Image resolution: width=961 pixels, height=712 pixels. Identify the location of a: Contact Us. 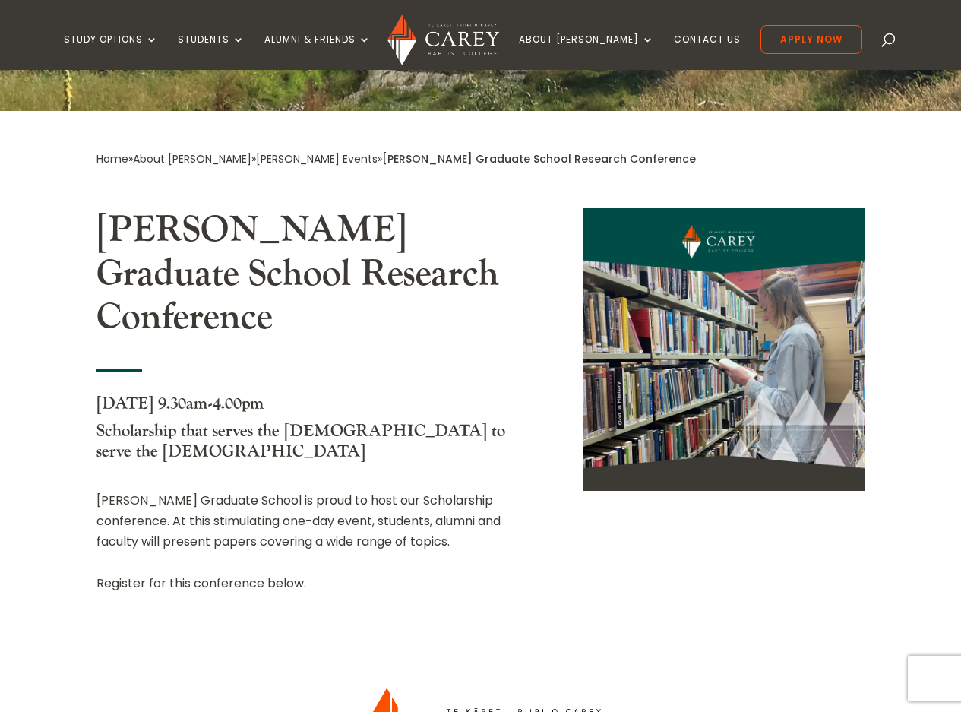
(707, 52).